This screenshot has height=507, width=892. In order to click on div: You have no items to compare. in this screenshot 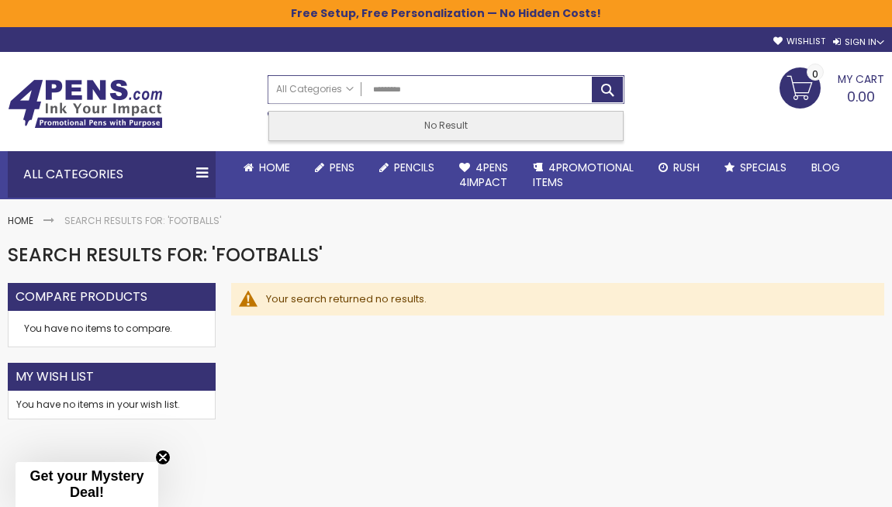, I will do `click(112, 329)`.